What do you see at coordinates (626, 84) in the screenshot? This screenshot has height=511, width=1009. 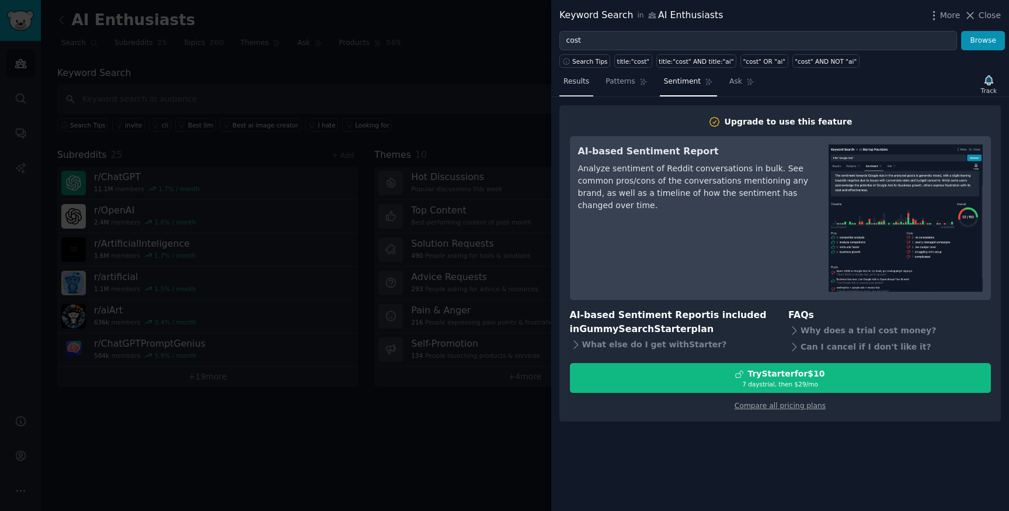 I see `a: Patterns` at bounding box center [626, 84].